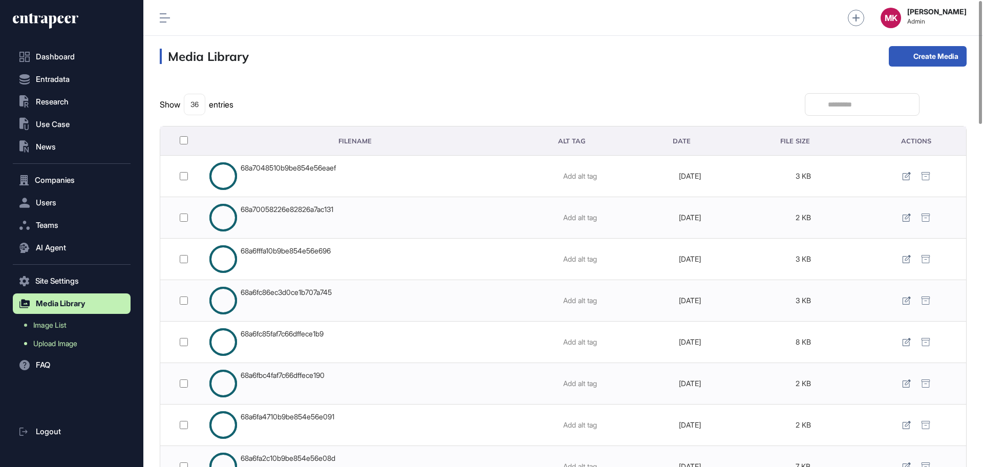 This screenshot has width=983, height=467. What do you see at coordinates (286, 292) in the screenshot?
I see `a: 68a6fc86ec3d0ce1b707a745` at bounding box center [286, 292].